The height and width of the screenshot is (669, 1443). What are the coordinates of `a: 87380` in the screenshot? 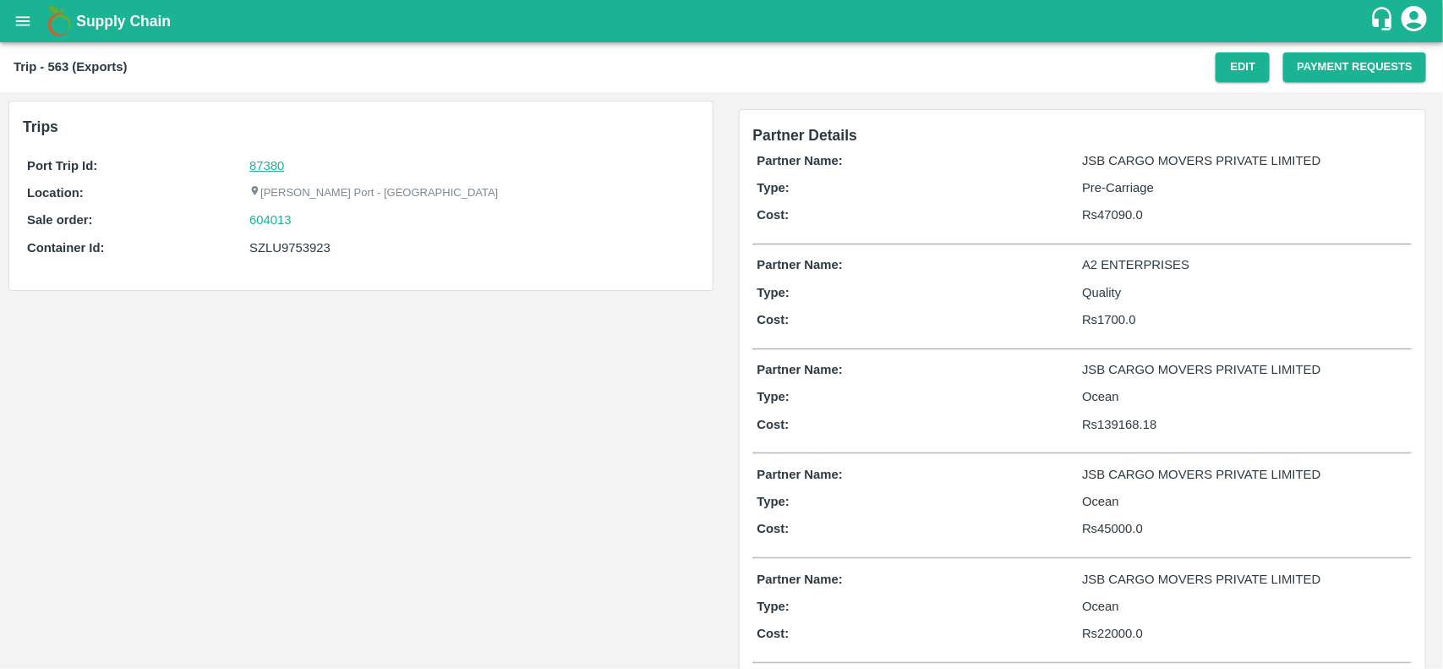 It's located at (266, 166).